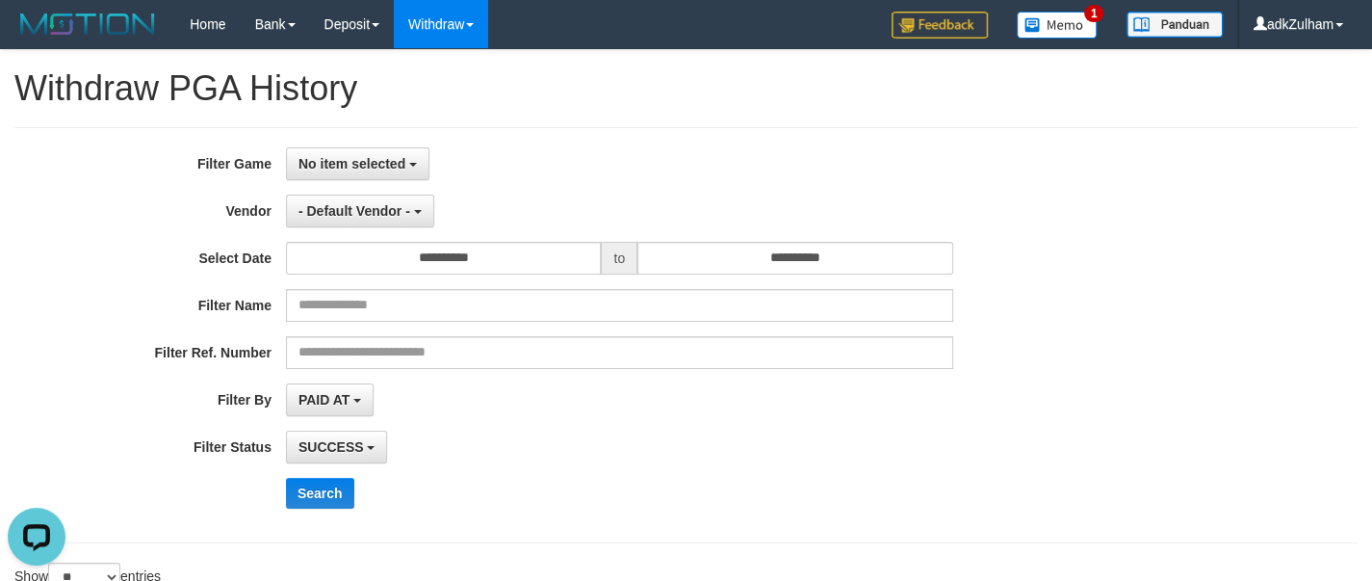 Image resolution: width=1372 pixels, height=581 pixels. Describe the element at coordinates (88, 24) in the screenshot. I see `img: MOTION_logo.png` at that location.